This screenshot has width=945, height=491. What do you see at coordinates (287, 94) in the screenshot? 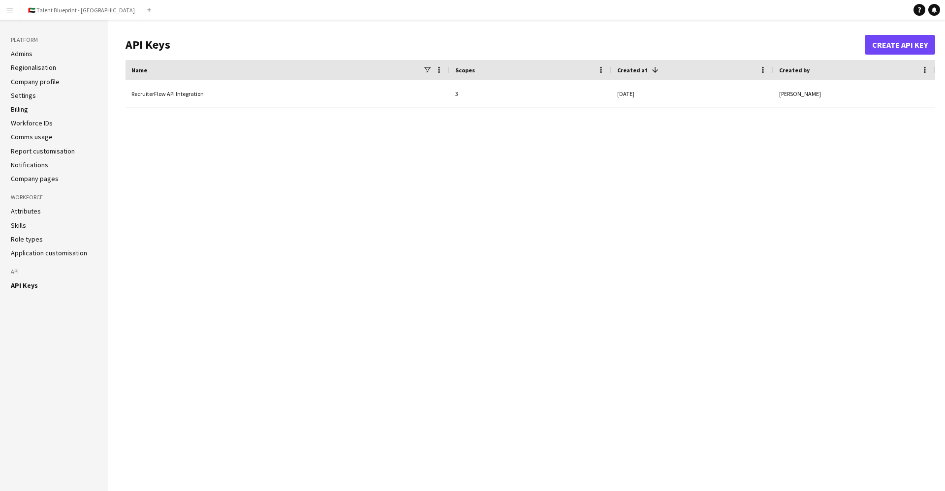
I see `div: RecruiterFlow API Integration` at bounding box center [287, 94].